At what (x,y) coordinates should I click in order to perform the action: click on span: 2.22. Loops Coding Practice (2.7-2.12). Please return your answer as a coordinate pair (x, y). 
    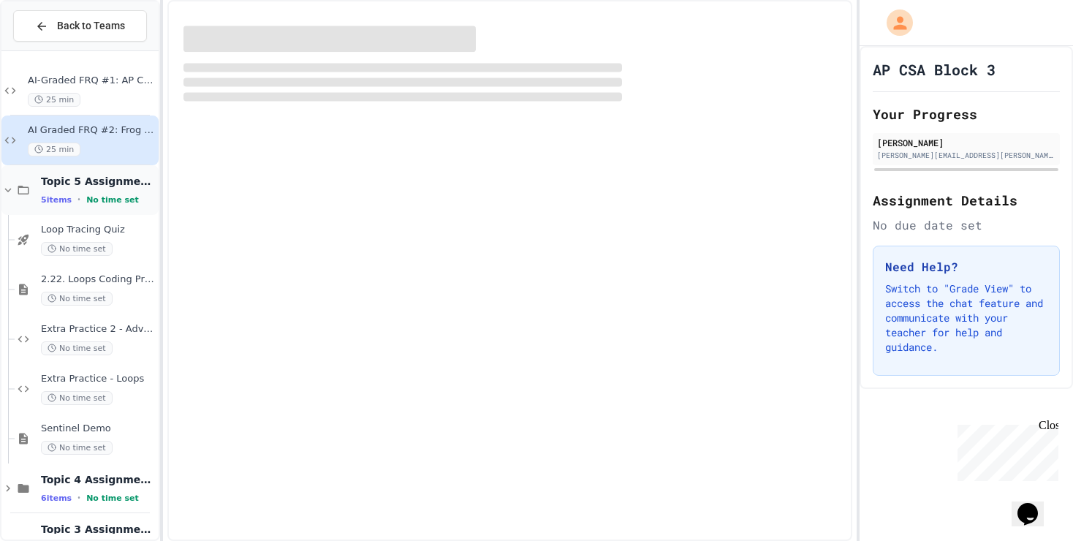
    Looking at the image, I should click on (98, 279).